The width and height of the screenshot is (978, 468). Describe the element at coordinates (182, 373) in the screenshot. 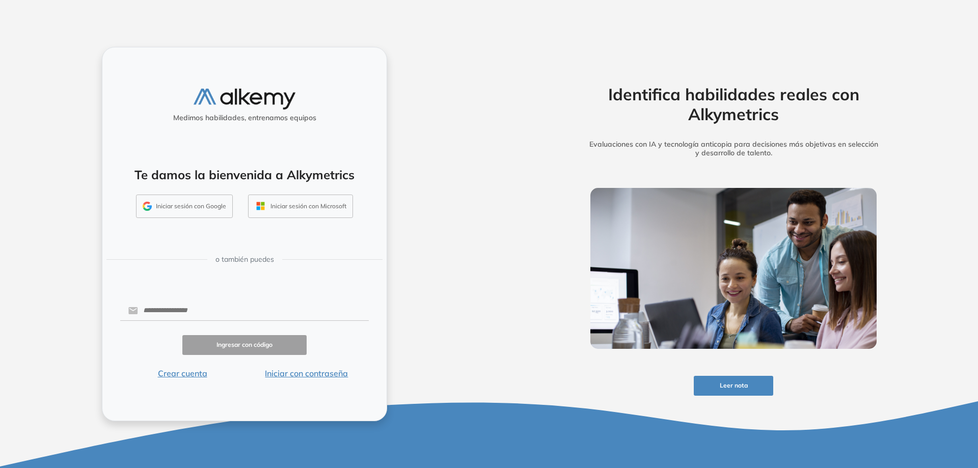

I see `button: Crear cuenta` at that location.